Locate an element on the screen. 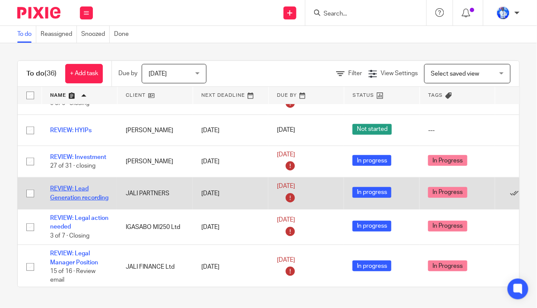  a: REVIEW: Investment is located at coordinates (78, 157).